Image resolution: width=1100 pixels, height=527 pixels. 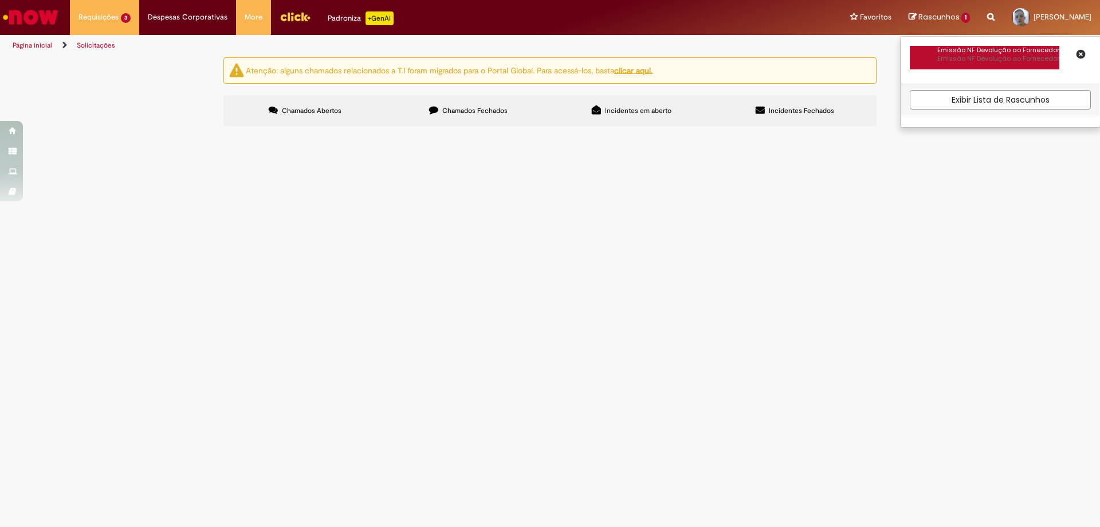 What do you see at coordinates (367, 45) in the screenshot?
I see `ul: Trilhas de página` at bounding box center [367, 45].